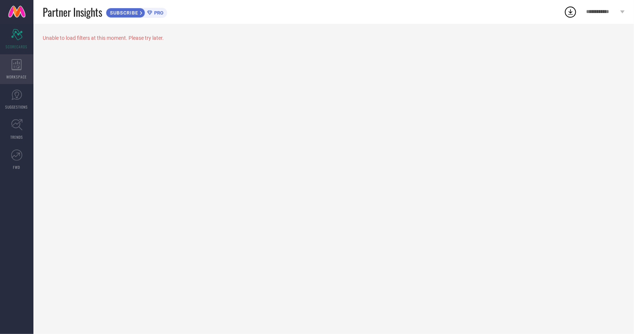 The width and height of the screenshot is (634, 334). What do you see at coordinates (17, 46) in the screenshot?
I see `span: SCORECARDS` at bounding box center [17, 46].